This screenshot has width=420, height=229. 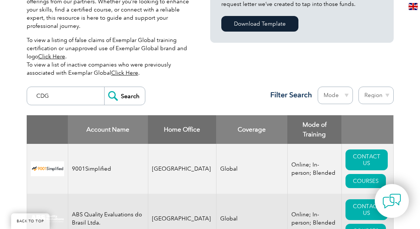 What do you see at coordinates (125, 96) in the screenshot?
I see `input: Search` at bounding box center [125, 96].